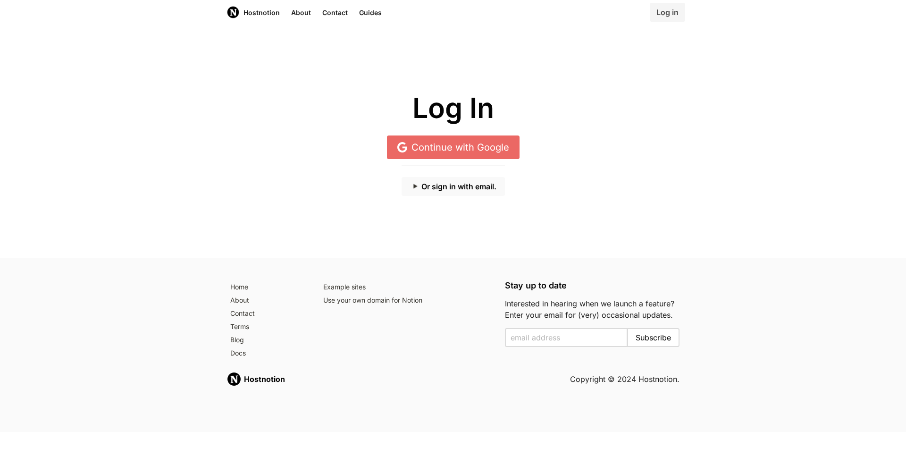 The height and width of the screenshot is (457, 906). What do you see at coordinates (407, 287) in the screenshot?
I see `a: Example sites` at bounding box center [407, 287].